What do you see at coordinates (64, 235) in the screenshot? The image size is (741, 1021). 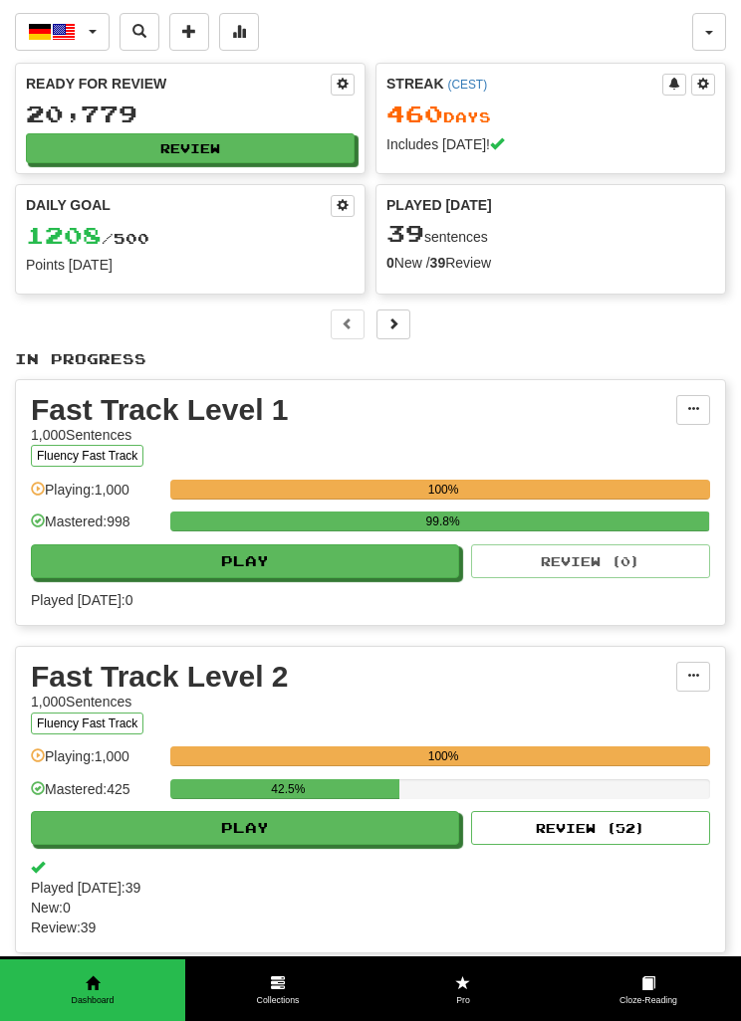 I see `span: 1208` at bounding box center [64, 235].